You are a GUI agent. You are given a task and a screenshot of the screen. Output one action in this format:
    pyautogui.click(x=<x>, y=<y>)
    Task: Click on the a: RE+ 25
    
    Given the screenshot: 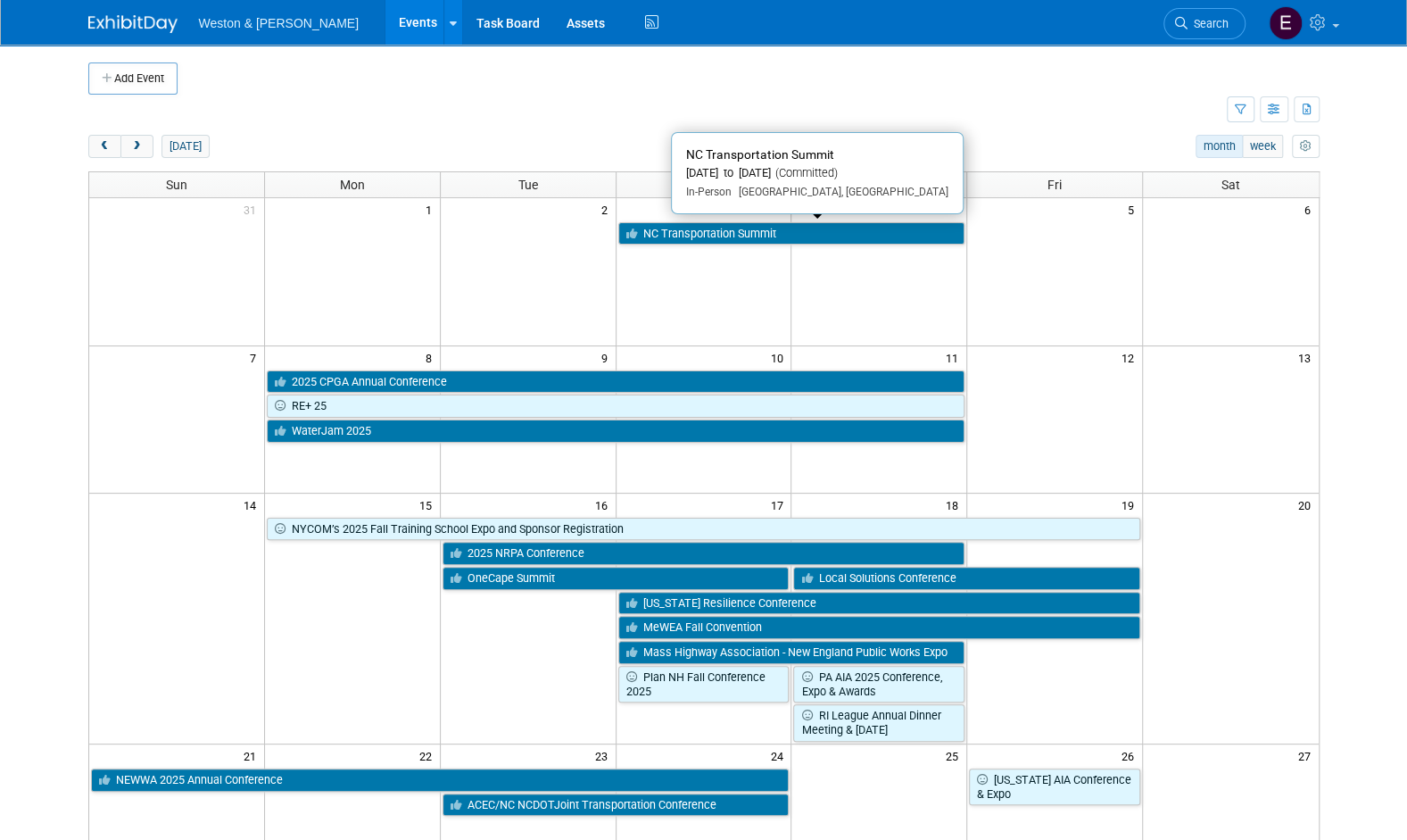 What is the action you would take?
    pyautogui.click(x=616, y=406)
    